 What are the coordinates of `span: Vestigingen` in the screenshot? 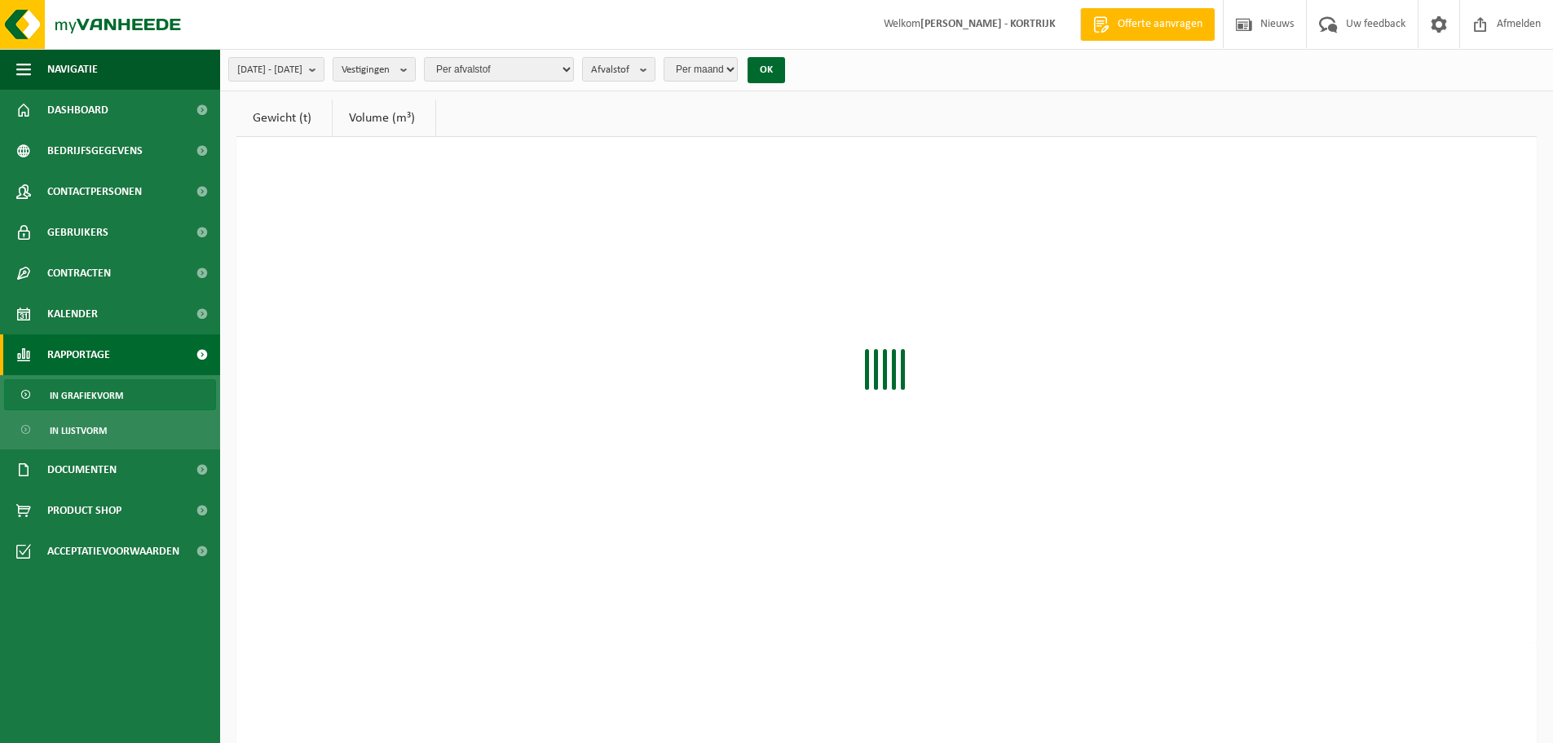 It's located at (368, 70).